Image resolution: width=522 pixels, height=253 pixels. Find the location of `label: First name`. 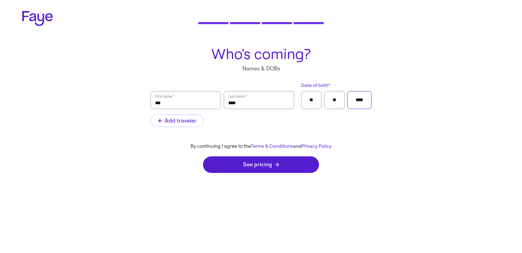

label: First name is located at coordinates (164, 96).